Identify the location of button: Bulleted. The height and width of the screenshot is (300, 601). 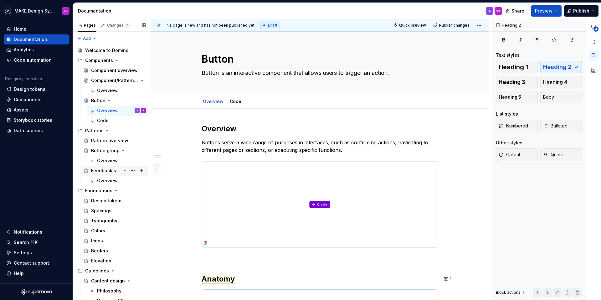
(561, 126).